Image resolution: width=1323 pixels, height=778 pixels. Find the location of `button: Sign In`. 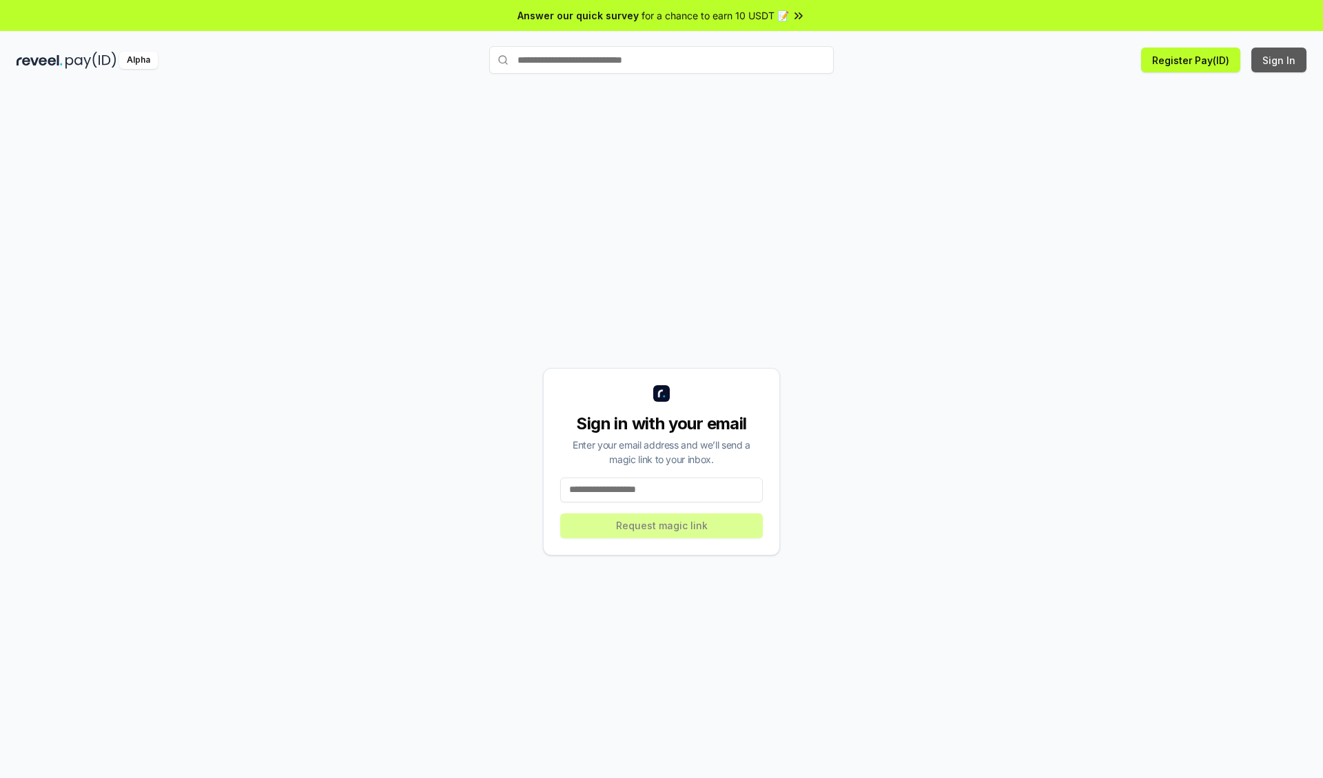

button: Sign In is located at coordinates (1279, 60).